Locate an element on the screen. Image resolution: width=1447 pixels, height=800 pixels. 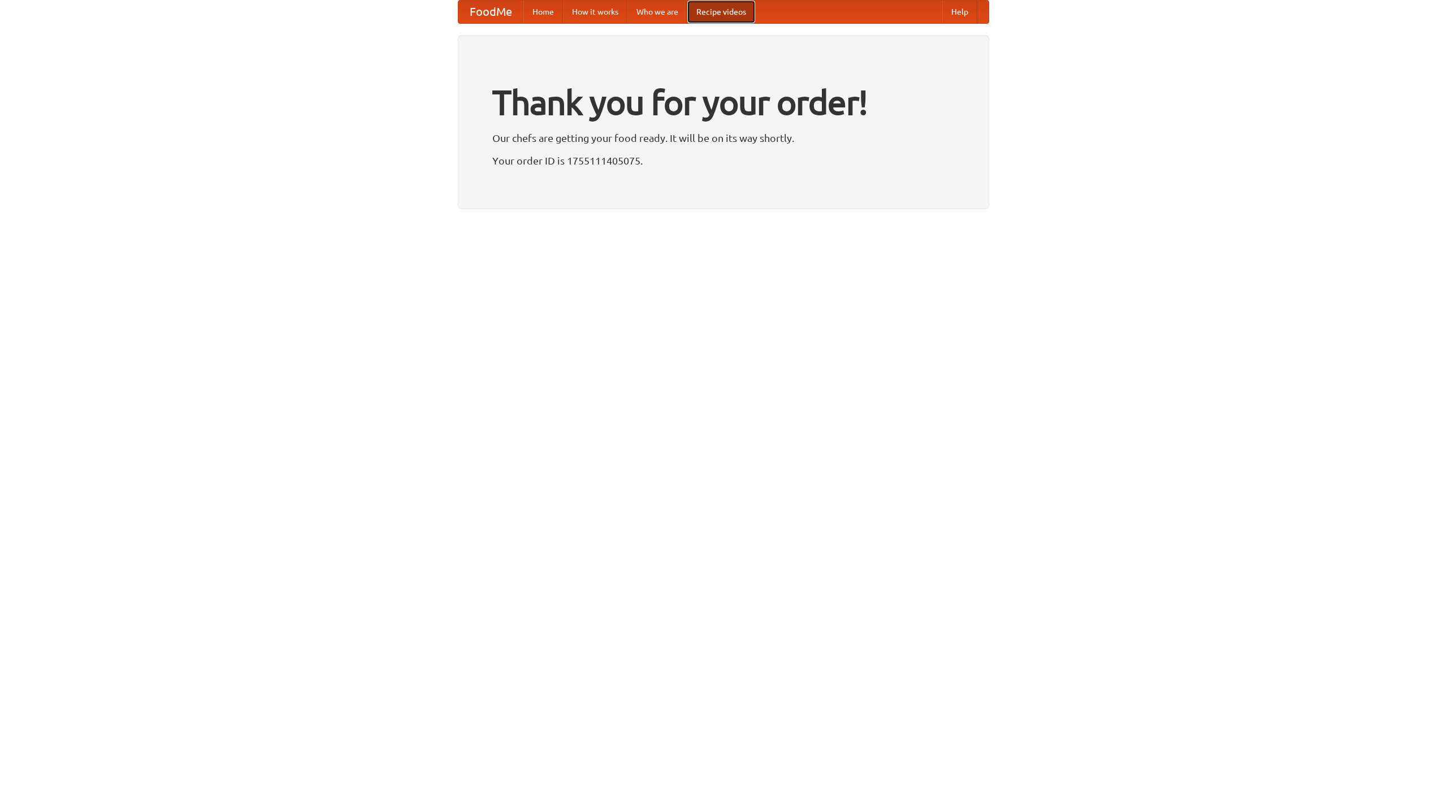
h1: Thank you for your order! is located at coordinates (724, 102).